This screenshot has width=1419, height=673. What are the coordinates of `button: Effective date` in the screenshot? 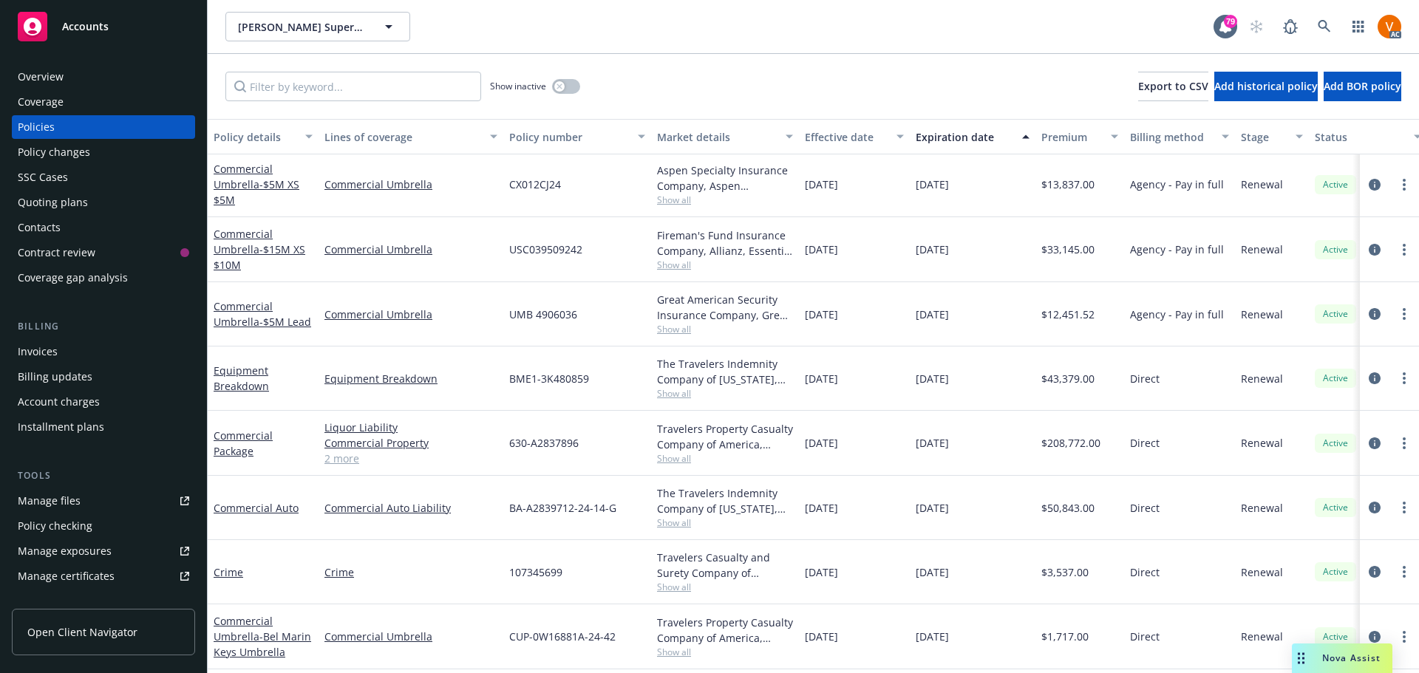 It's located at (854, 137).